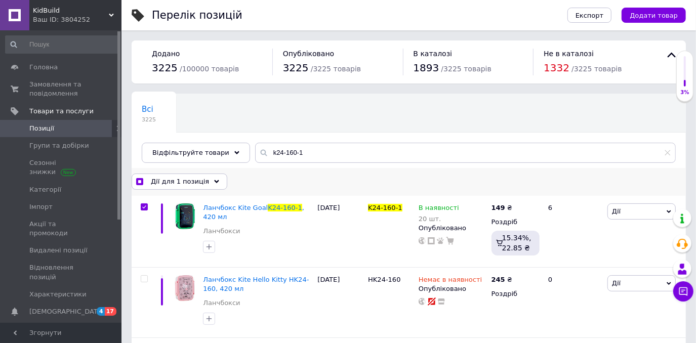 This screenshot has width=696, height=343. Describe the element at coordinates (557, 68) in the screenshot. I see `span: 1332` at that location.